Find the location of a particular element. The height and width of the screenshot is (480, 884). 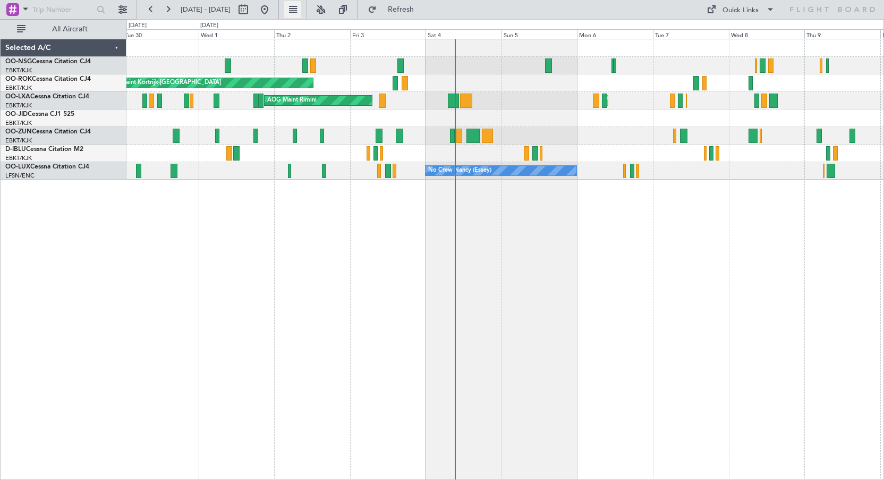

div: Sat 4 is located at coordinates (463, 34).